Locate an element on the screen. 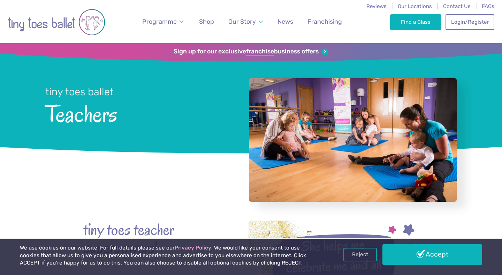  a: Our Locations is located at coordinates (415, 6).